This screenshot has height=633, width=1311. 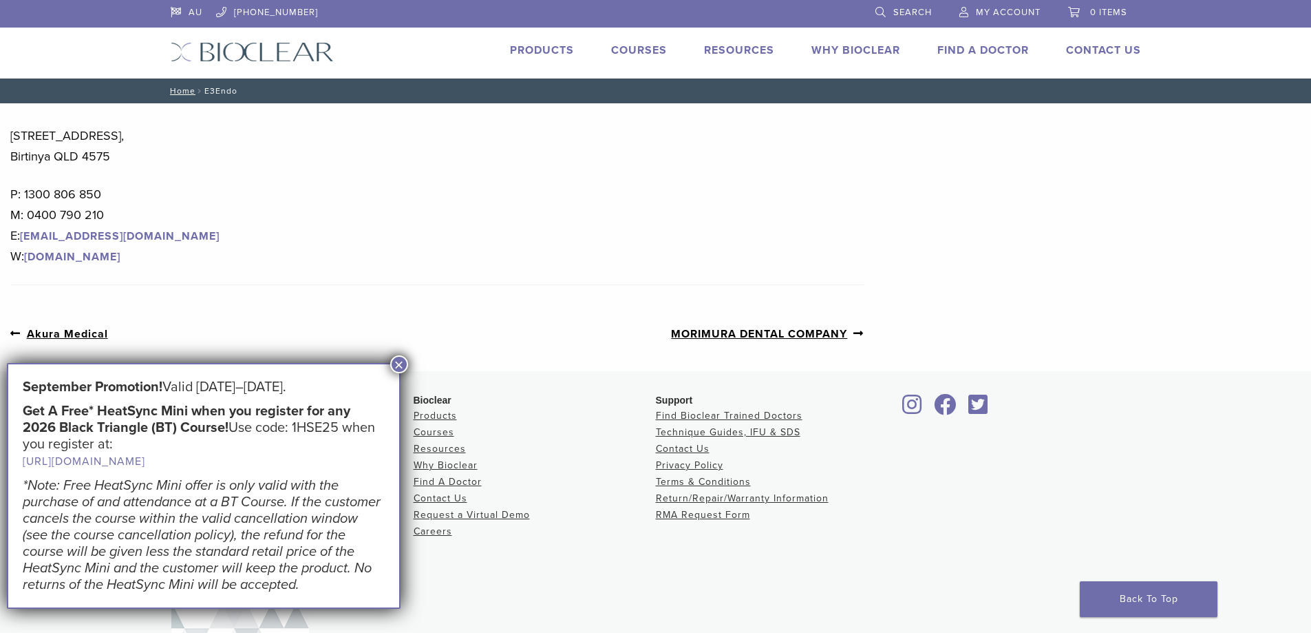 What do you see at coordinates (768, 333) in the screenshot?
I see `a: MORIMURA DENTAL COMPANY` at bounding box center [768, 333].